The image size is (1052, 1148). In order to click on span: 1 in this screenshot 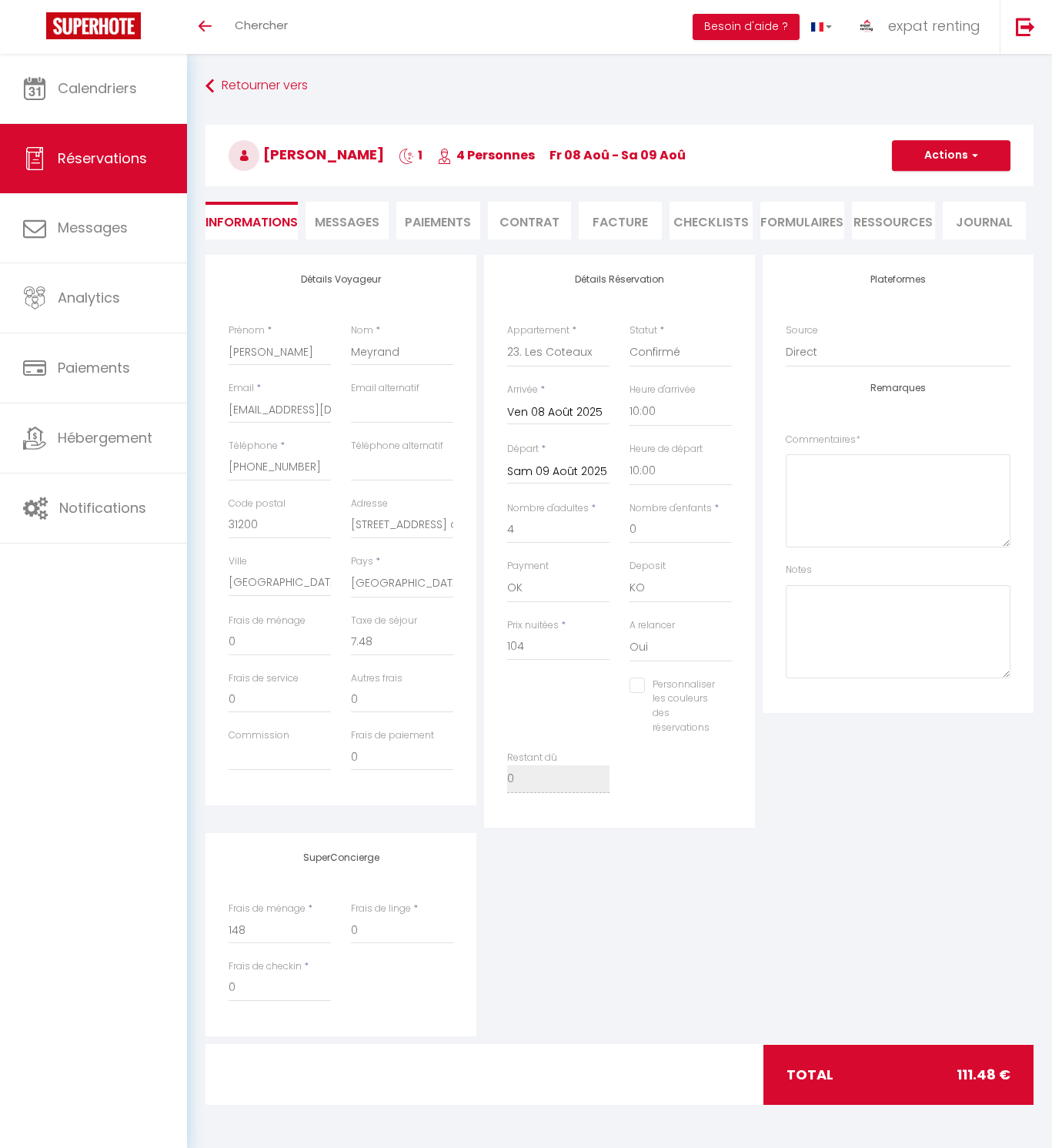, I will do `click(411, 155)`.